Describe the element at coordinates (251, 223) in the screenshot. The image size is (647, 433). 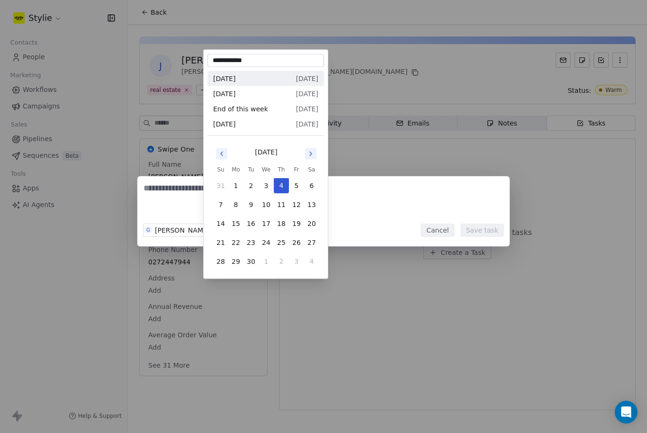
I see `button: 16` at that location.